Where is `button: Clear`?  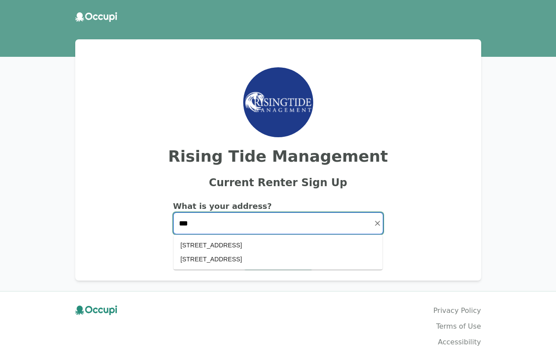
button: Clear is located at coordinates (377, 223).